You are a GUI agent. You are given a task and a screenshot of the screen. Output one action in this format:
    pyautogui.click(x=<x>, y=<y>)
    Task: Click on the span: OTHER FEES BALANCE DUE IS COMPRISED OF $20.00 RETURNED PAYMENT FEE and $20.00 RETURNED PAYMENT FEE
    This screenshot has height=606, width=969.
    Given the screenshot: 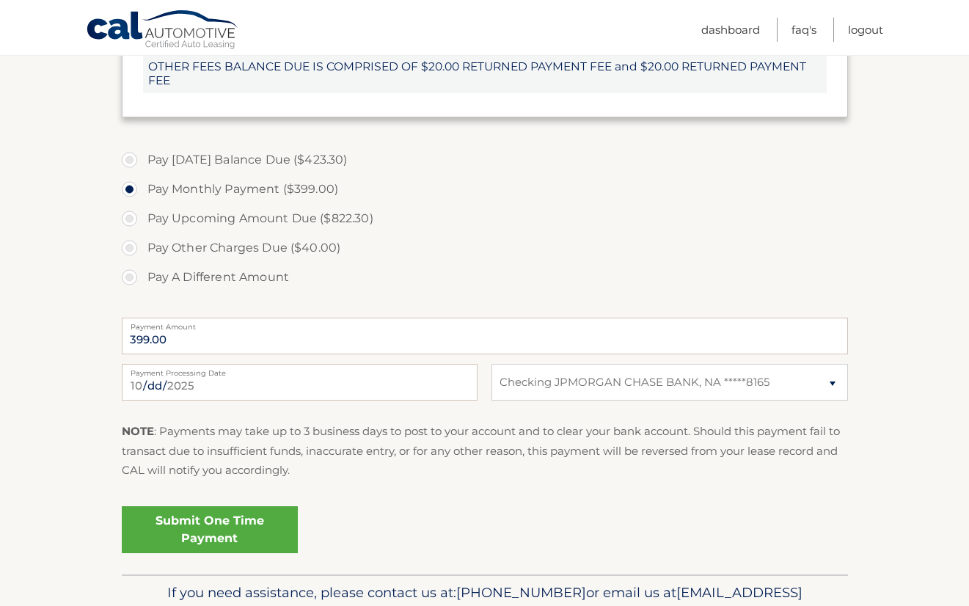 What is the action you would take?
    pyautogui.click(x=485, y=73)
    